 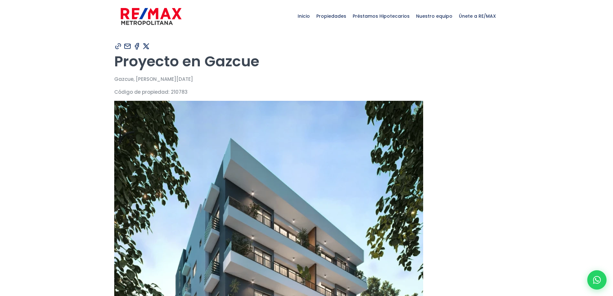 I want to click on span: Nuestro equipo, so click(x=434, y=16).